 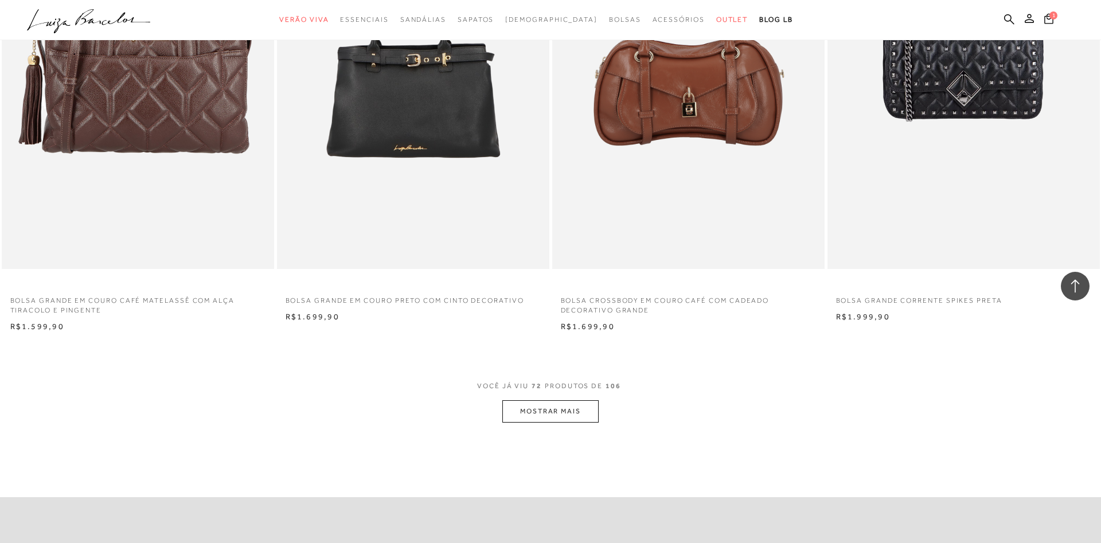 What do you see at coordinates (732, 19) in the screenshot?
I see `span: Outlet` at bounding box center [732, 19].